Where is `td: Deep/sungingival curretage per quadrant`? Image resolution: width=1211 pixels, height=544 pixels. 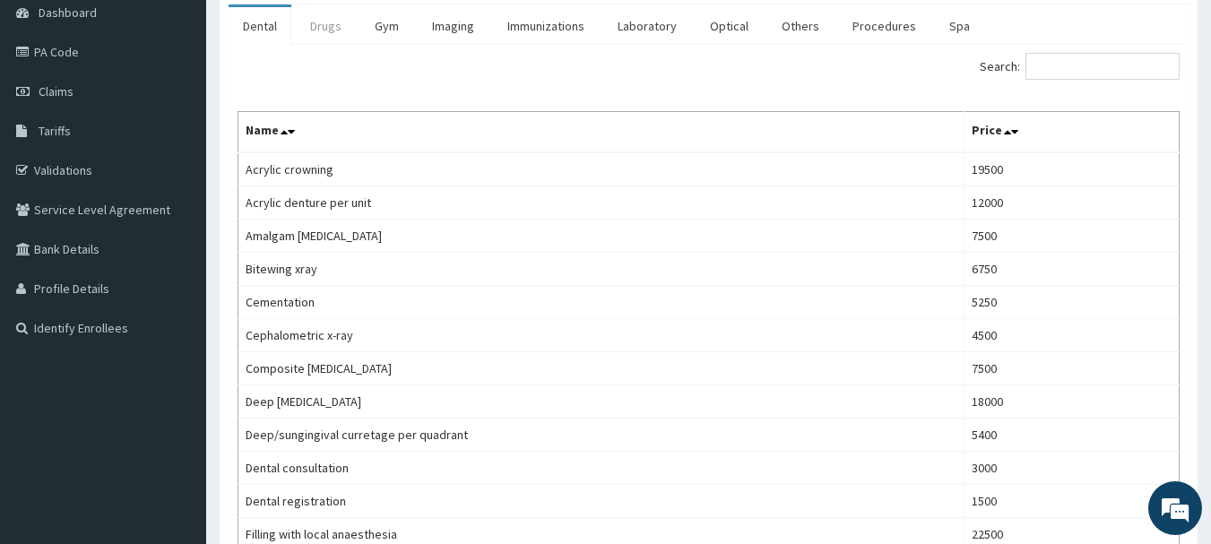 td: Deep/sungingival curretage per quadrant is located at coordinates (602, 435).